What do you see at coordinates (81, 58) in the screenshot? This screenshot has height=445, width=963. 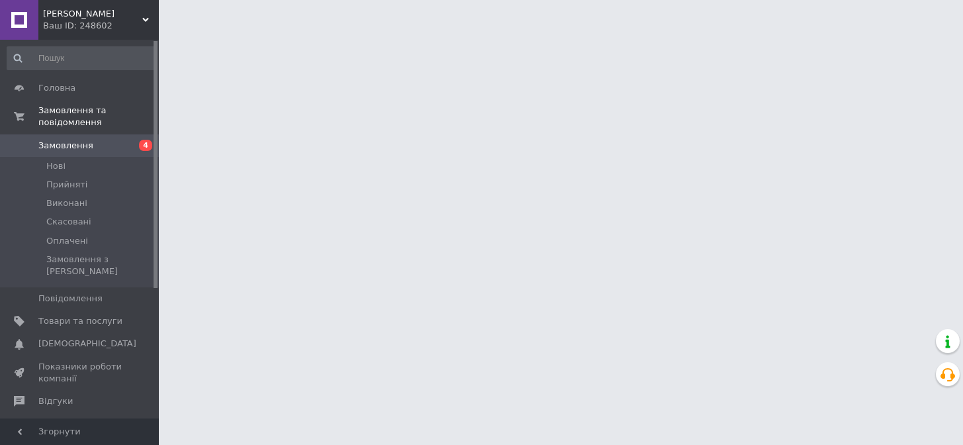 I see `input: Пошук` at bounding box center [81, 58].